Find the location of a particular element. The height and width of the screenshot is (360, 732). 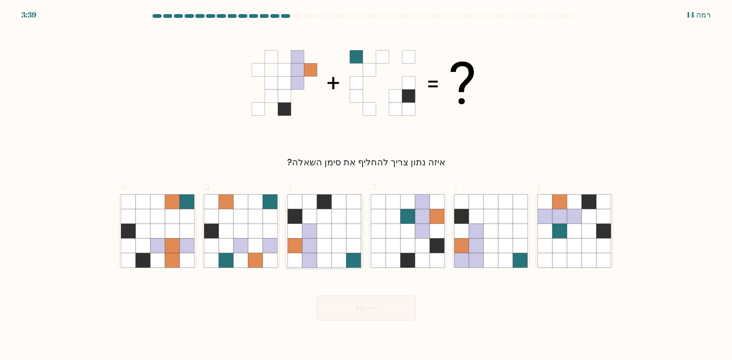

font: הַבָּא is located at coordinates (361, 308).